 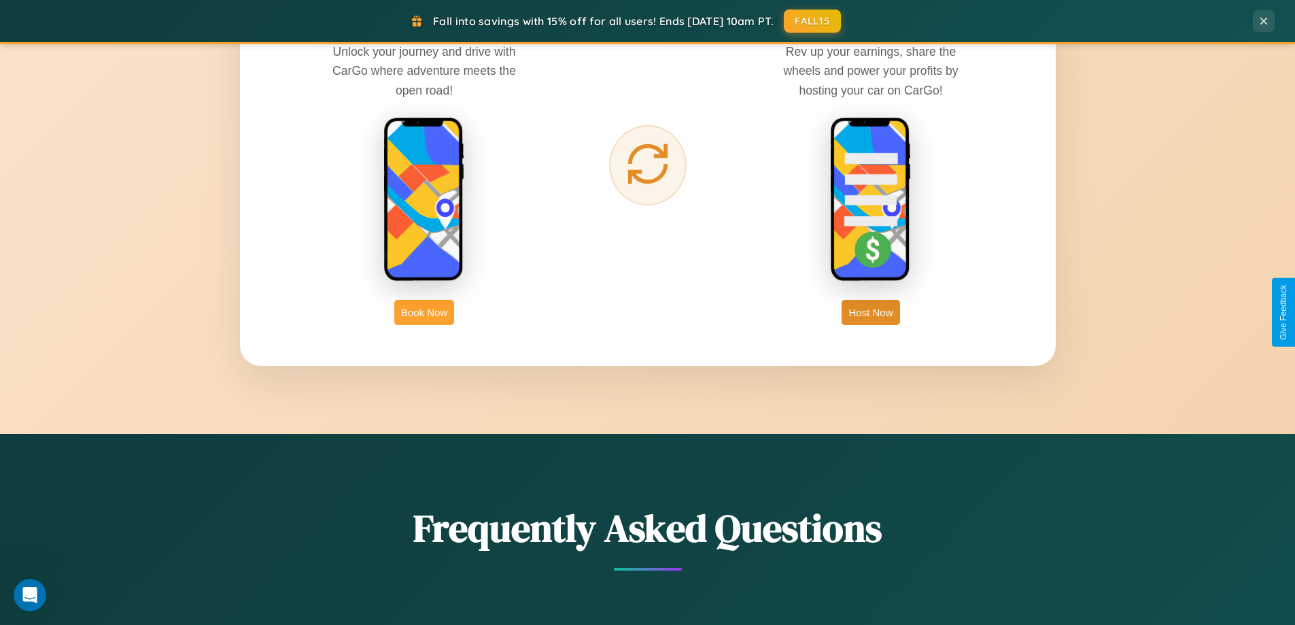 What do you see at coordinates (1284, 312) in the screenshot?
I see `div: Give Feedback` at bounding box center [1284, 312].